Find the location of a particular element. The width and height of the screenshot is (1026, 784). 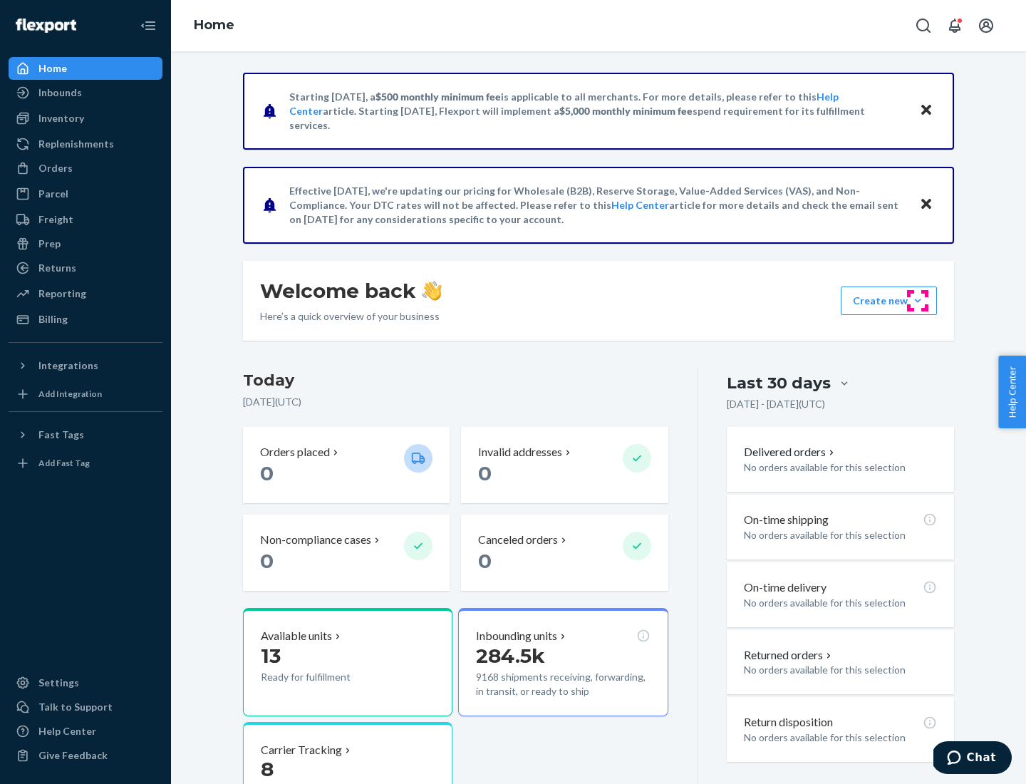

button: Open account menu is located at coordinates (987, 26).